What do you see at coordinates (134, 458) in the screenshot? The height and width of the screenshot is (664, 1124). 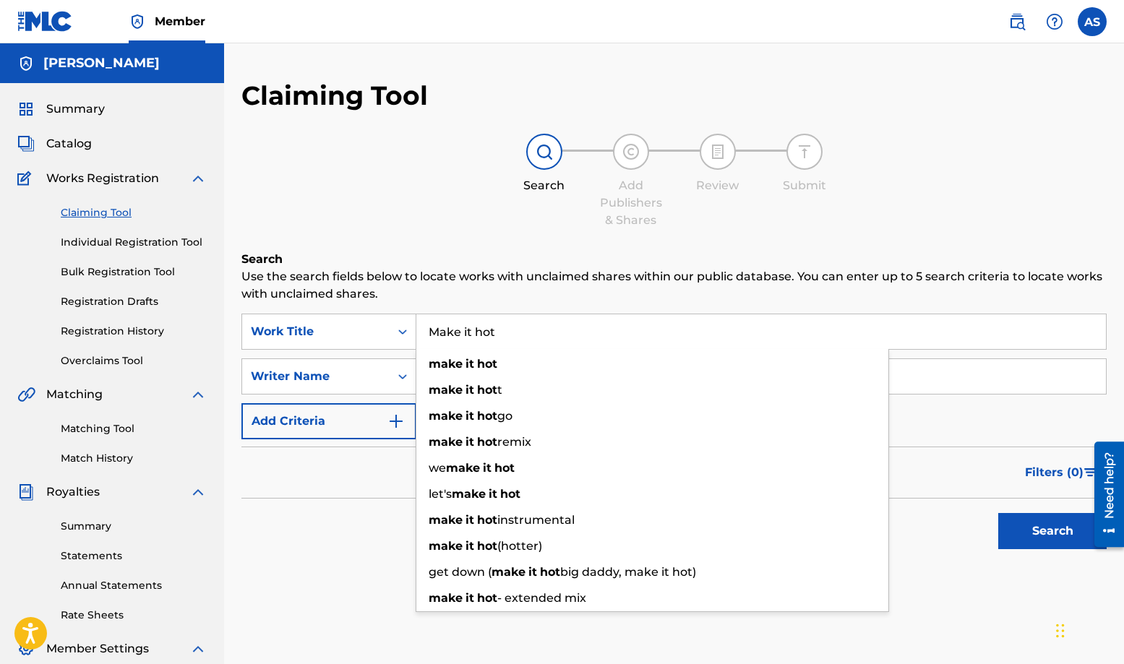 I see `a: Match History` at bounding box center [134, 458].